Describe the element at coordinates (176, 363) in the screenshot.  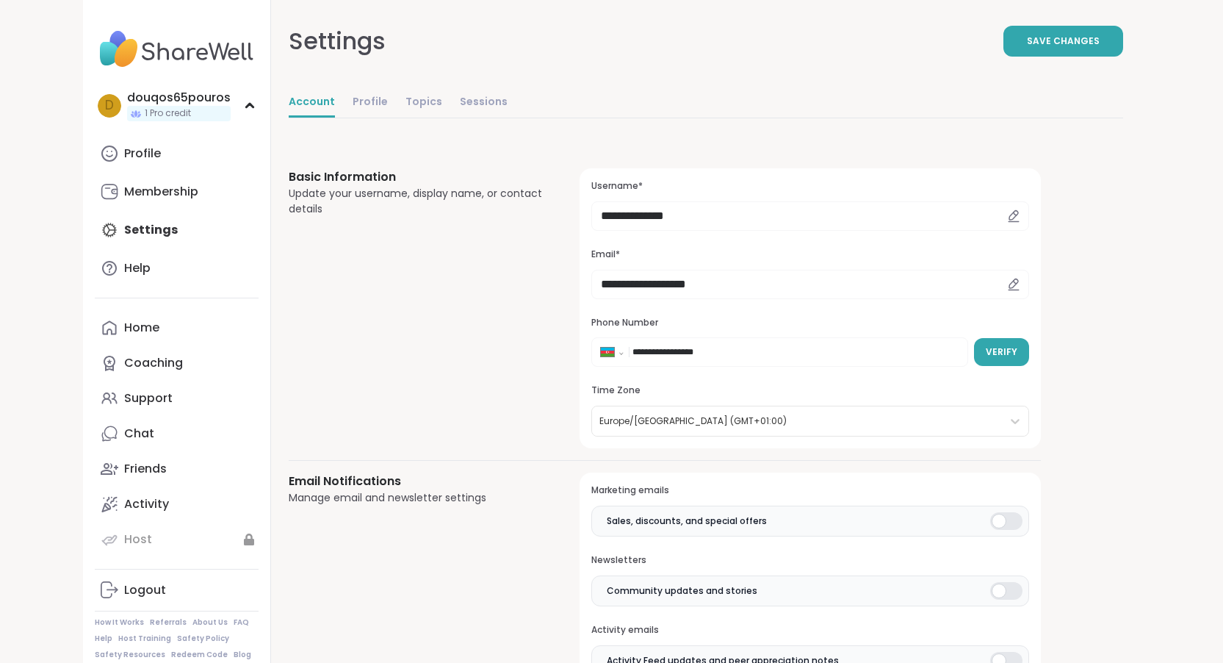
I see `a: Coaching` at that location.